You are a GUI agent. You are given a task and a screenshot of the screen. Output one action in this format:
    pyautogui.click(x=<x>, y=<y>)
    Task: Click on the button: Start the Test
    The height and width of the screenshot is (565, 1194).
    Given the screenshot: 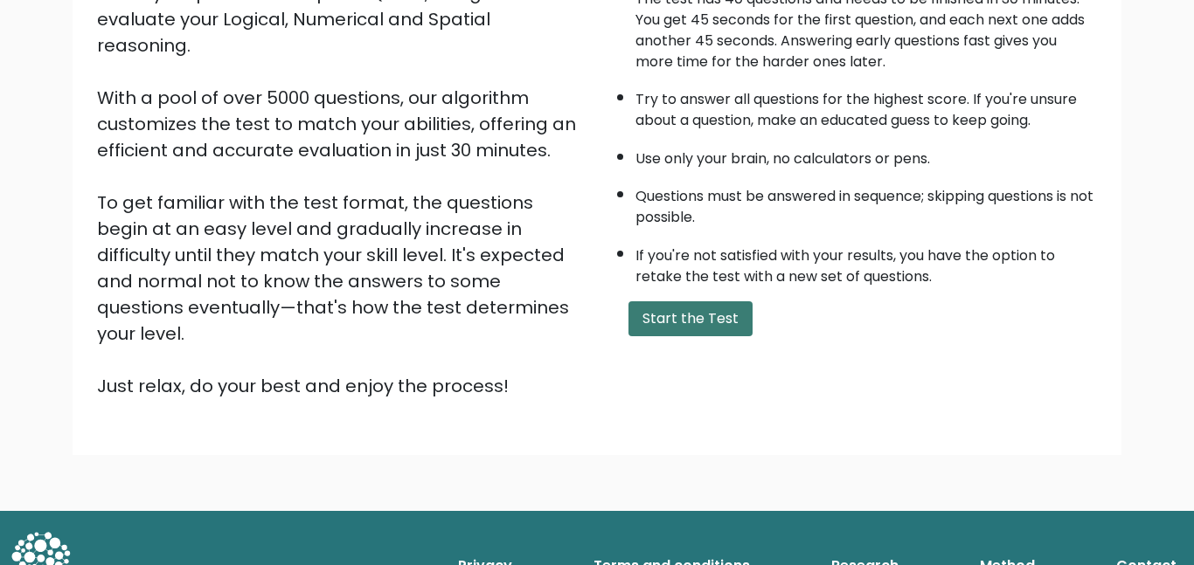 What is the action you would take?
    pyautogui.click(x=690, y=319)
    